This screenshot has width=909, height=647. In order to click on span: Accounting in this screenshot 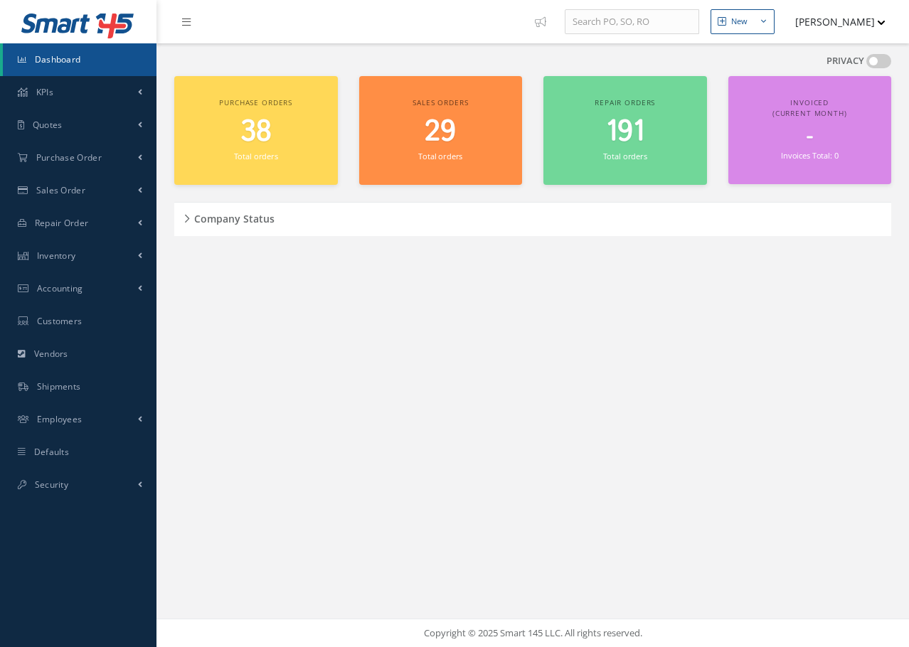, I will do `click(60, 288)`.